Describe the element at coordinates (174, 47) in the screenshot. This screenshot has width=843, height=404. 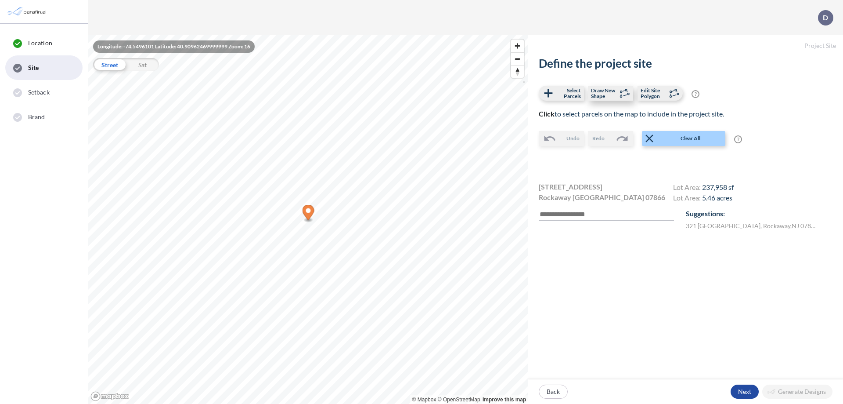
I see `div: Longitude: -74.5496101 Latitude: 40.90962469999999 Zoom: 16` at that location.